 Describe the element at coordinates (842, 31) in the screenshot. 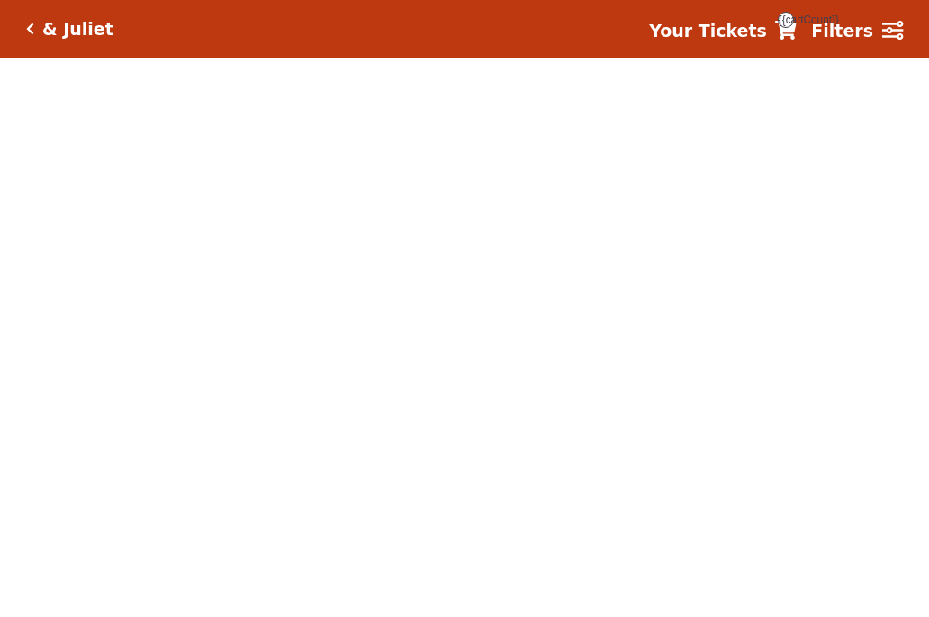

I see `strong: Filters` at that location.